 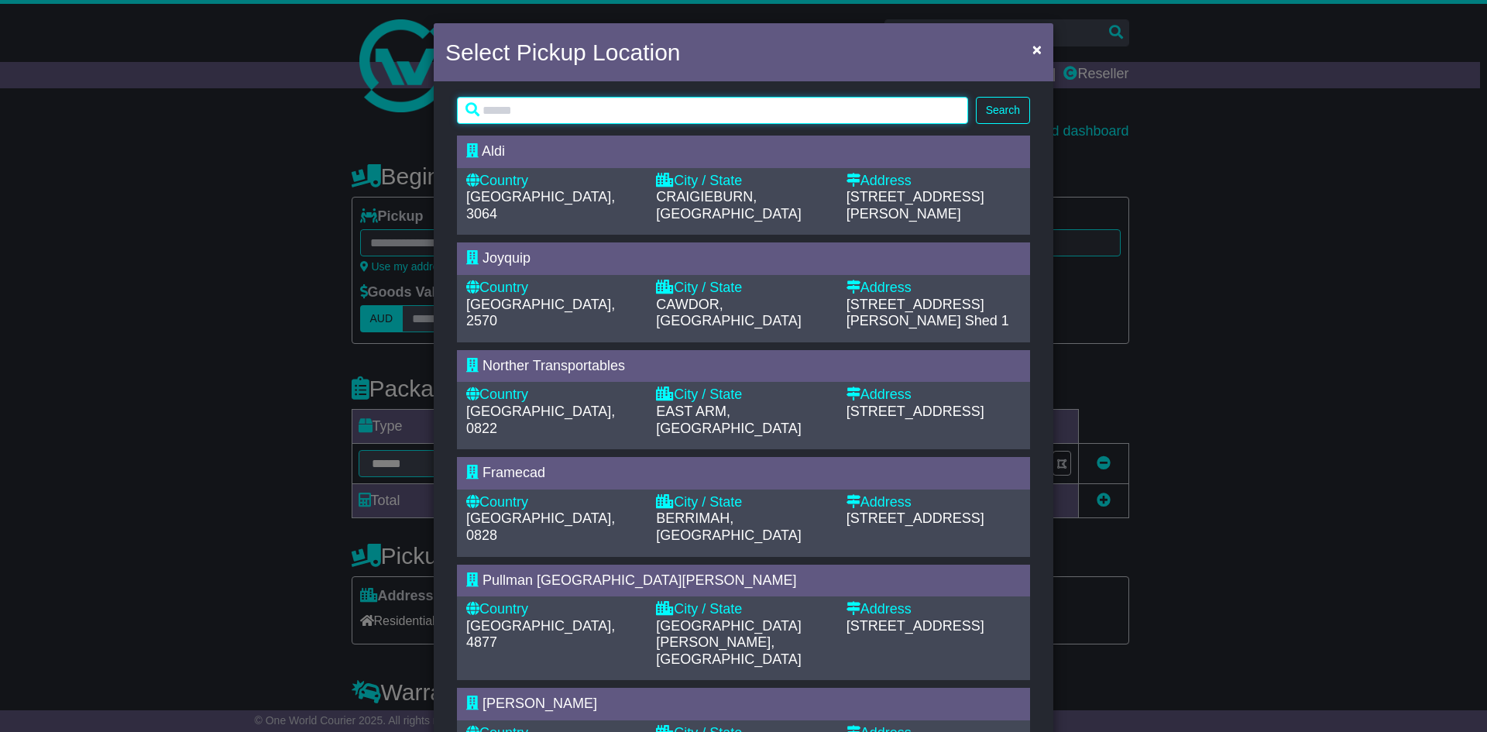 What do you see at coordinates (507, 258) in the screenshot?
I see `span: Joyquip` at bounding box center [507, 258].